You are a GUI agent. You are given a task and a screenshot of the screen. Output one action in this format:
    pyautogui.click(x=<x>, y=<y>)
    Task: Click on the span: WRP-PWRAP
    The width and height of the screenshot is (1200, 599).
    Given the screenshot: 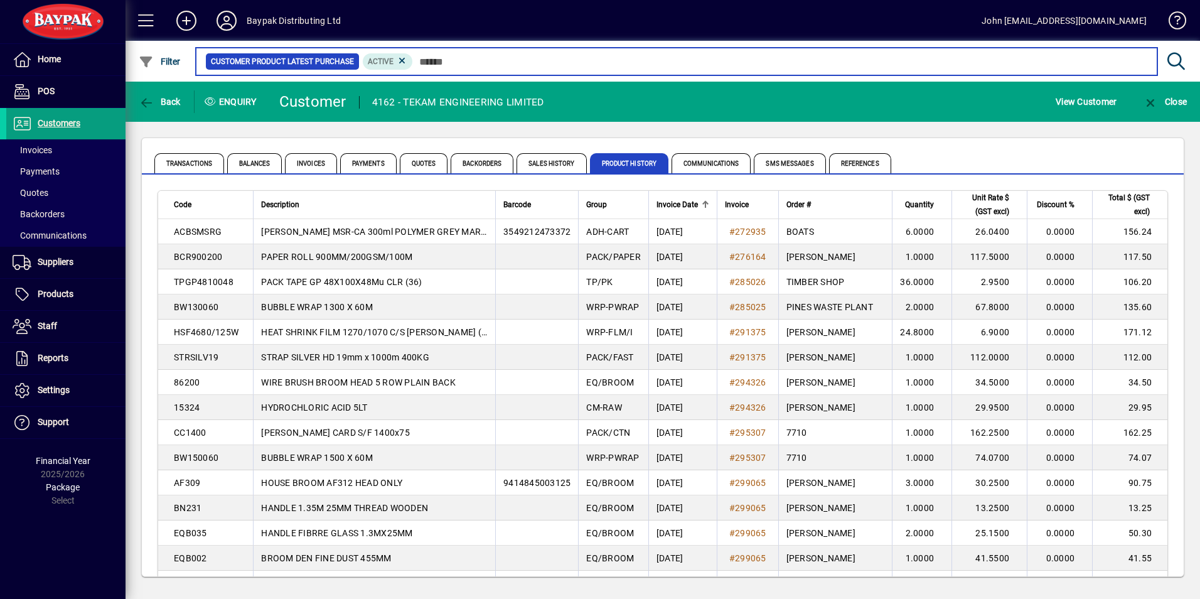 What is the action you would take?
    pyautogui.click(x=613, y=307)
    